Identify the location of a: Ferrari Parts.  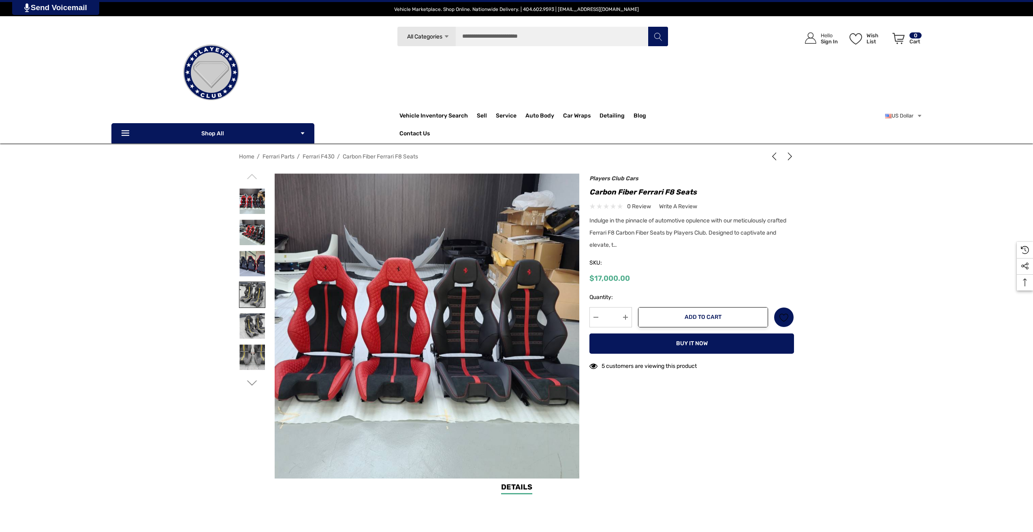
(278, 156).